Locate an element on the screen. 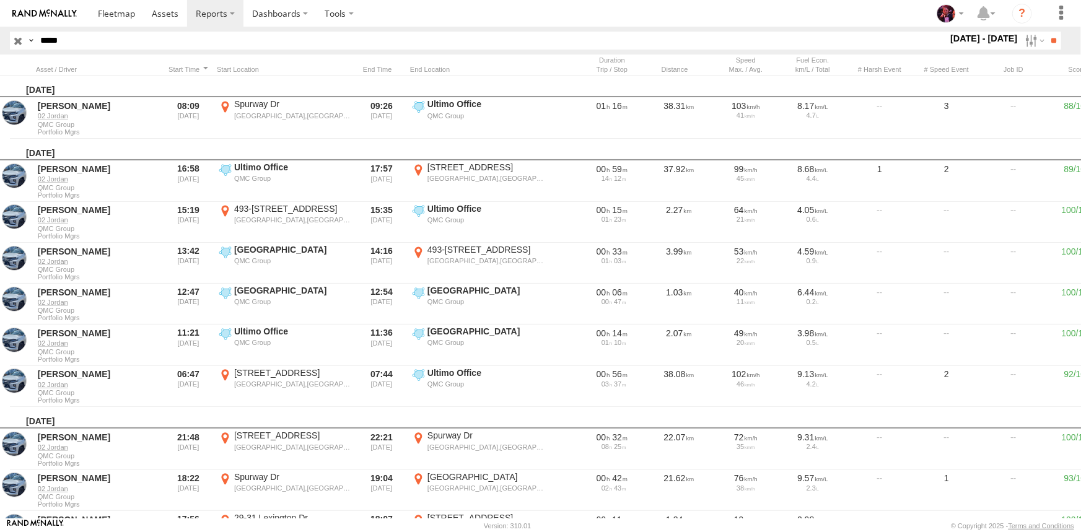 The width and height of the screenshot is (1081, 532). span: 06 is located at coordinates (620, 292).